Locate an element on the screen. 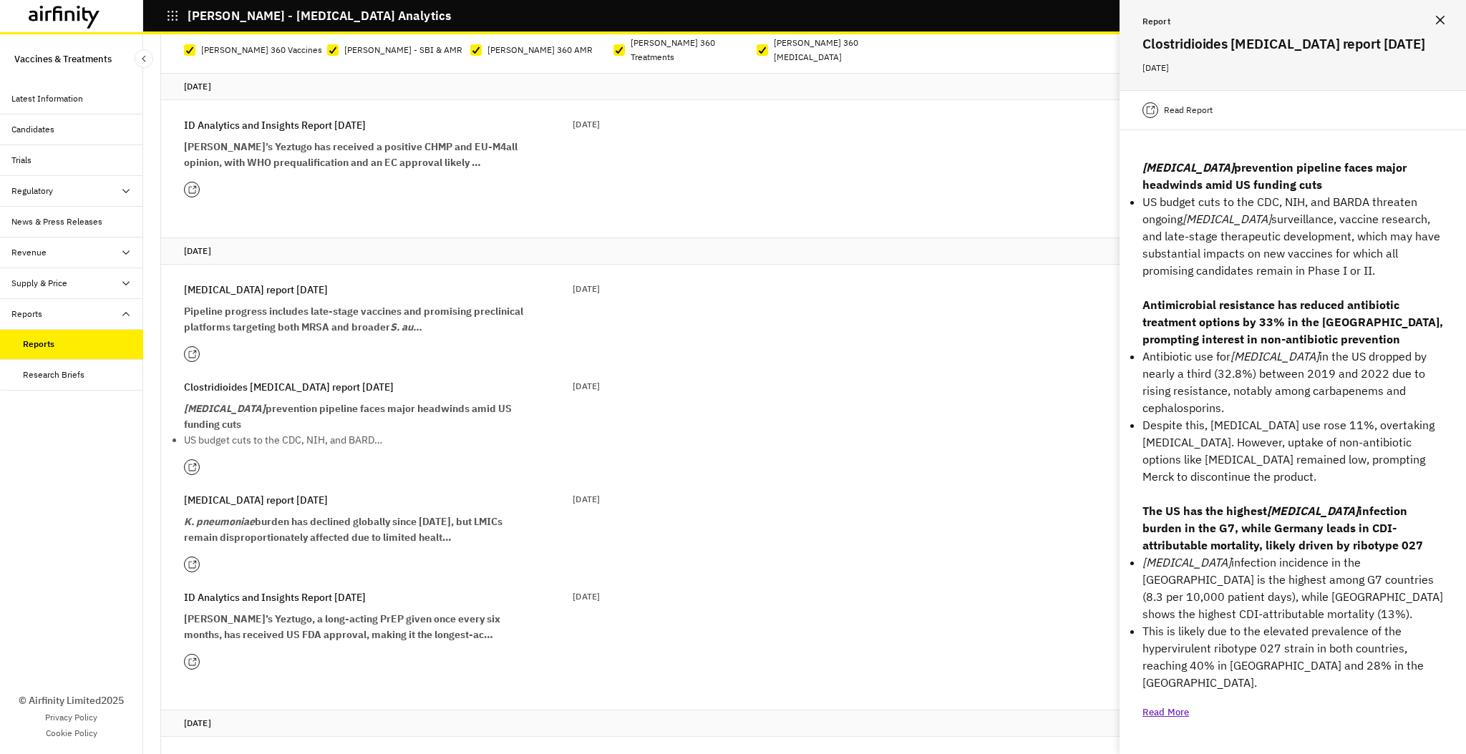 The height and width of the screenshot is (754, 1466). p: © Airfinity Limited 2025 is located at coordinates (71, 701).